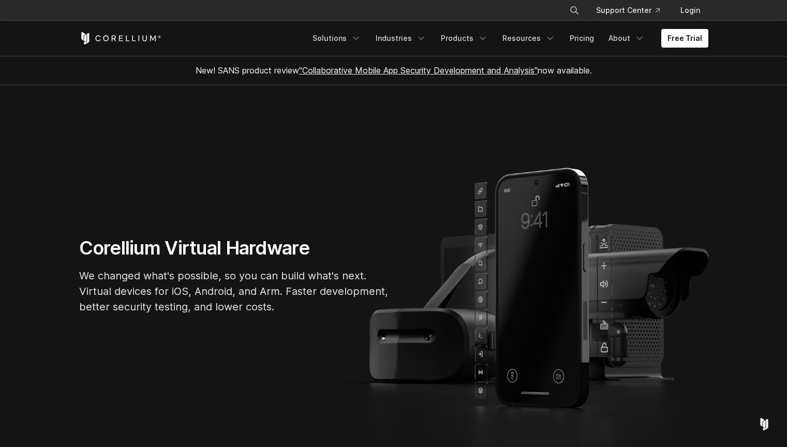  What do you see at coordinates (575, 10) in the screenshot?
I see `button: Search` at bounding box center [575, 10].